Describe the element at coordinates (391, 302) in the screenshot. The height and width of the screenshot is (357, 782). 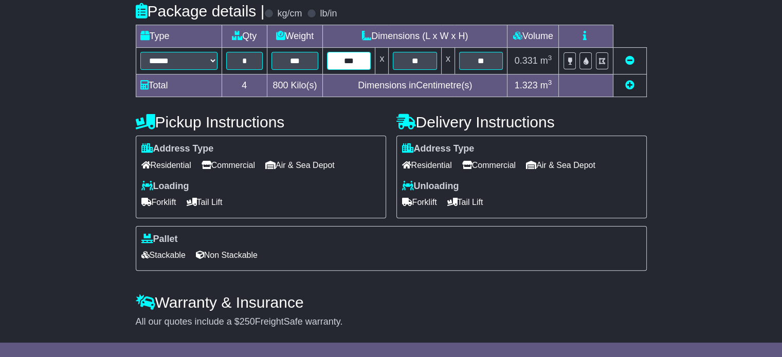
I see `h4: Warranty & Insurance` at that location.